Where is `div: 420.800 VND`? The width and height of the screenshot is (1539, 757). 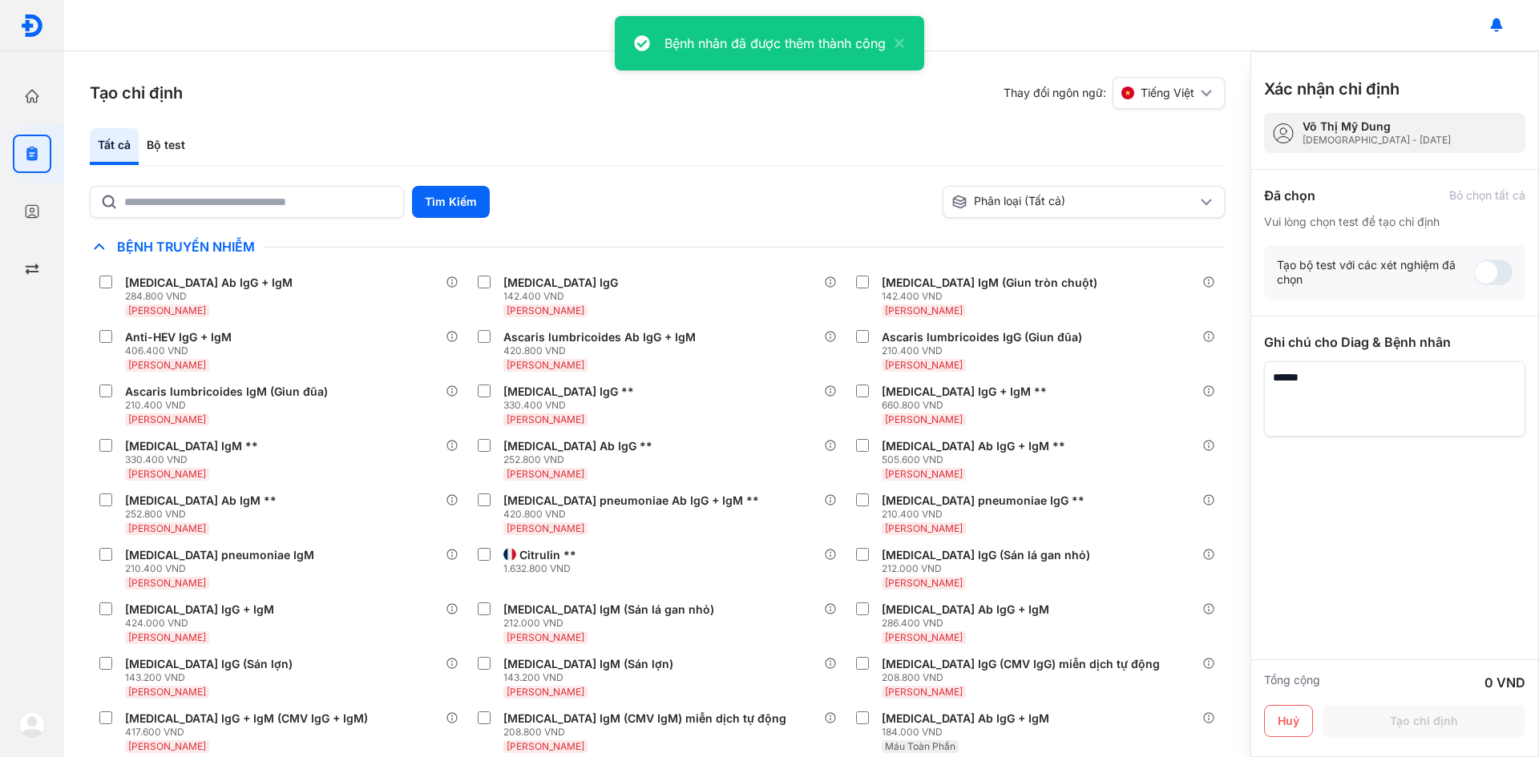
div: 420.800 VND is located at coordinates (634, 515).